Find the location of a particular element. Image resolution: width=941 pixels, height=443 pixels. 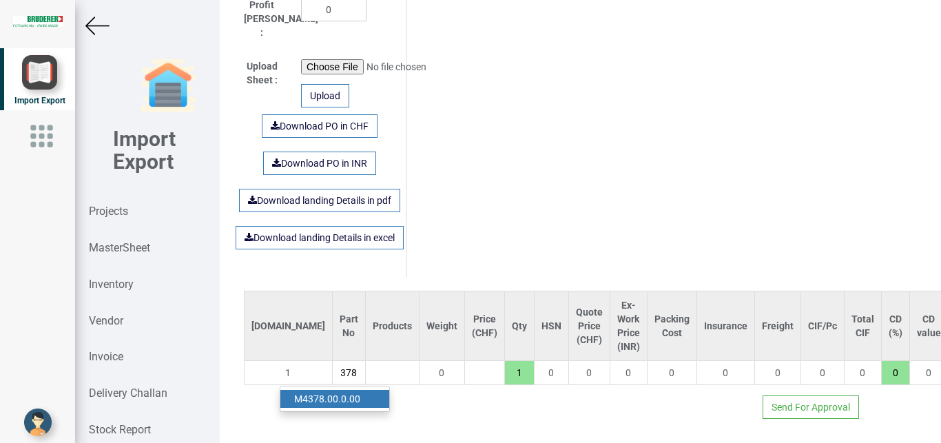

th: Ex-Work Price (INR) is located at coordinates (628, 326).